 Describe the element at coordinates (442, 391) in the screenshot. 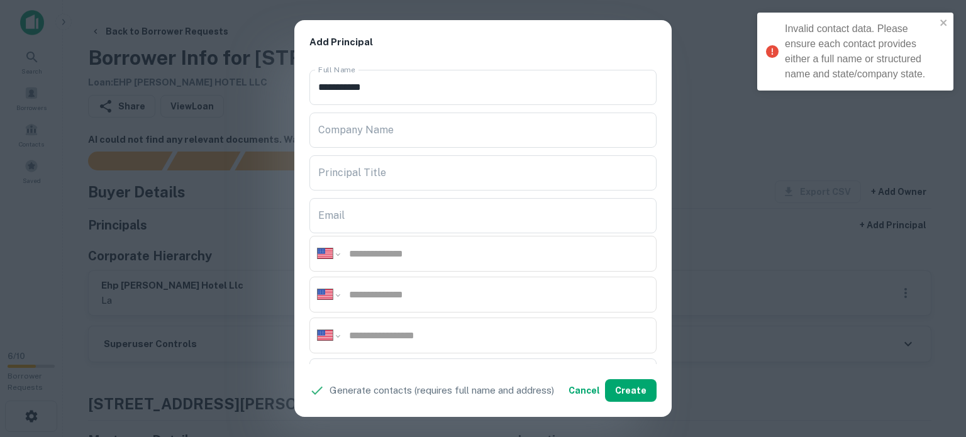

I see `p: Generate contacts (requires full name and address)` at that location.